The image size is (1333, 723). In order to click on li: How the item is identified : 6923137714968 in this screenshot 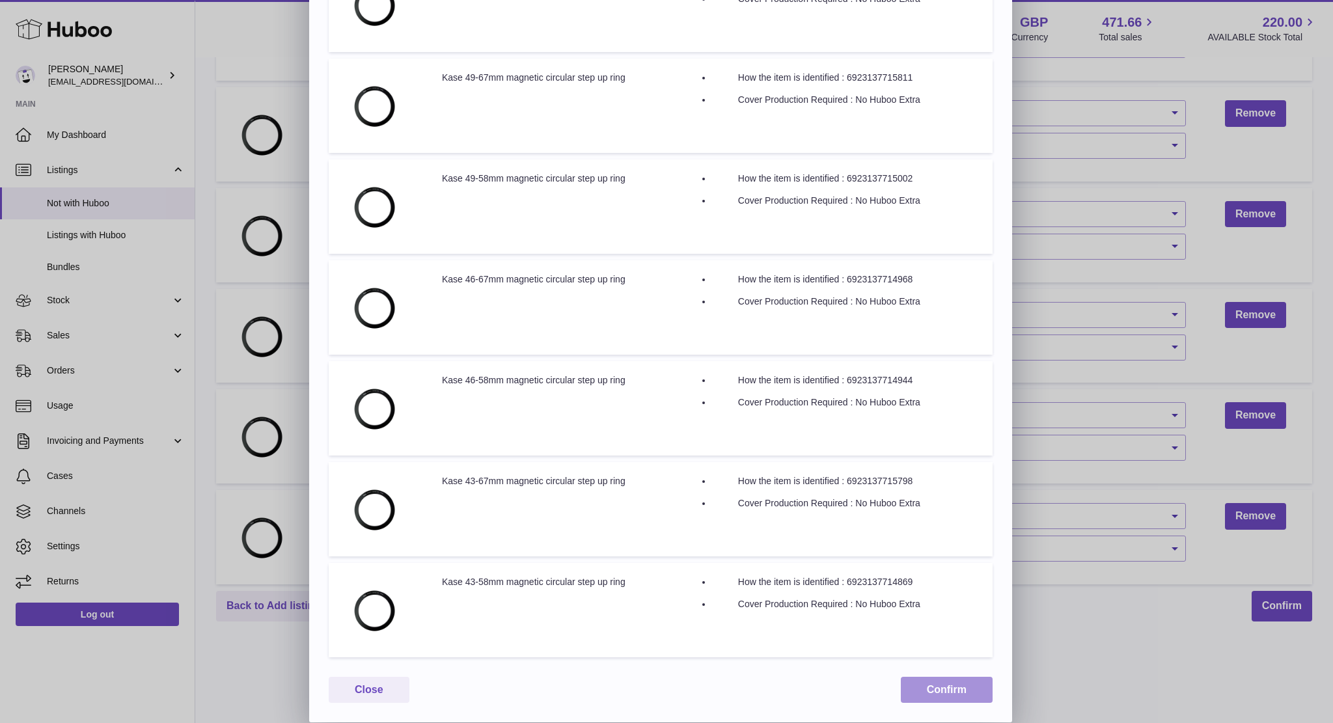, I will do `click(845, 279)`.